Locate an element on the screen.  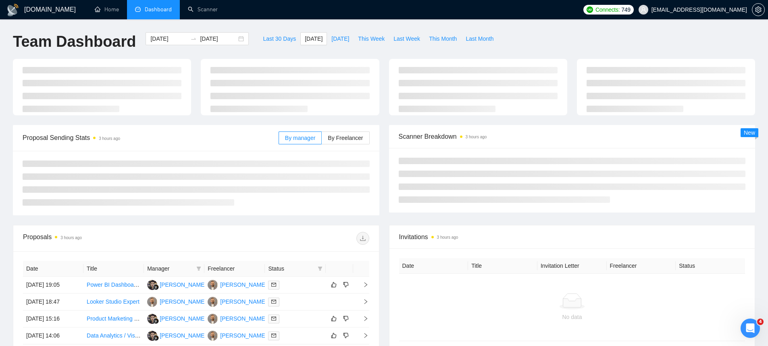
td: Product Marketing Generalist - Self learner with a knack for GTM and getting things done is located at coordinates (114, 319).